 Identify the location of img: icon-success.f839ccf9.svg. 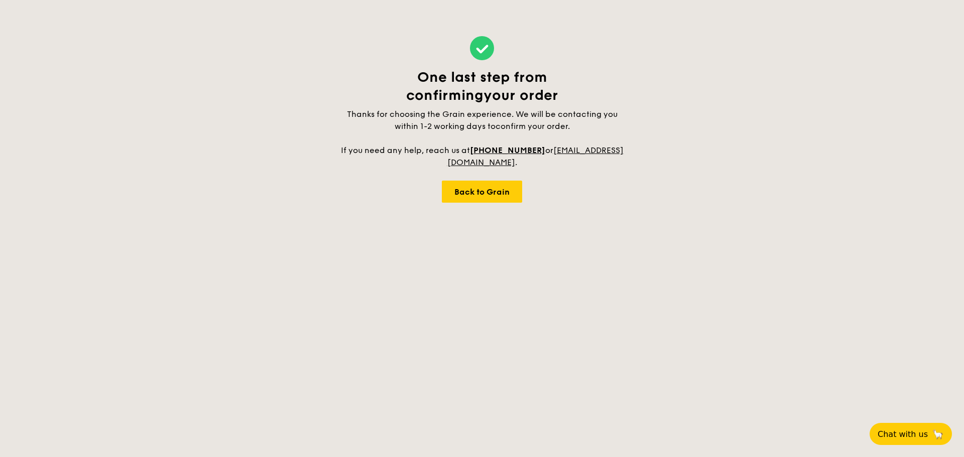
(482, 48).